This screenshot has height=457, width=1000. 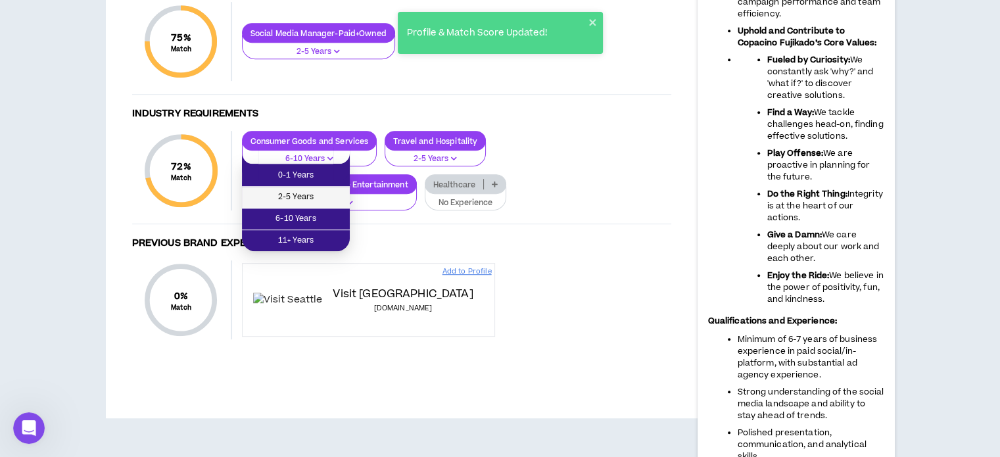 I want to click on strong: Qualifications and Experience:, so click(x=773, y=321).